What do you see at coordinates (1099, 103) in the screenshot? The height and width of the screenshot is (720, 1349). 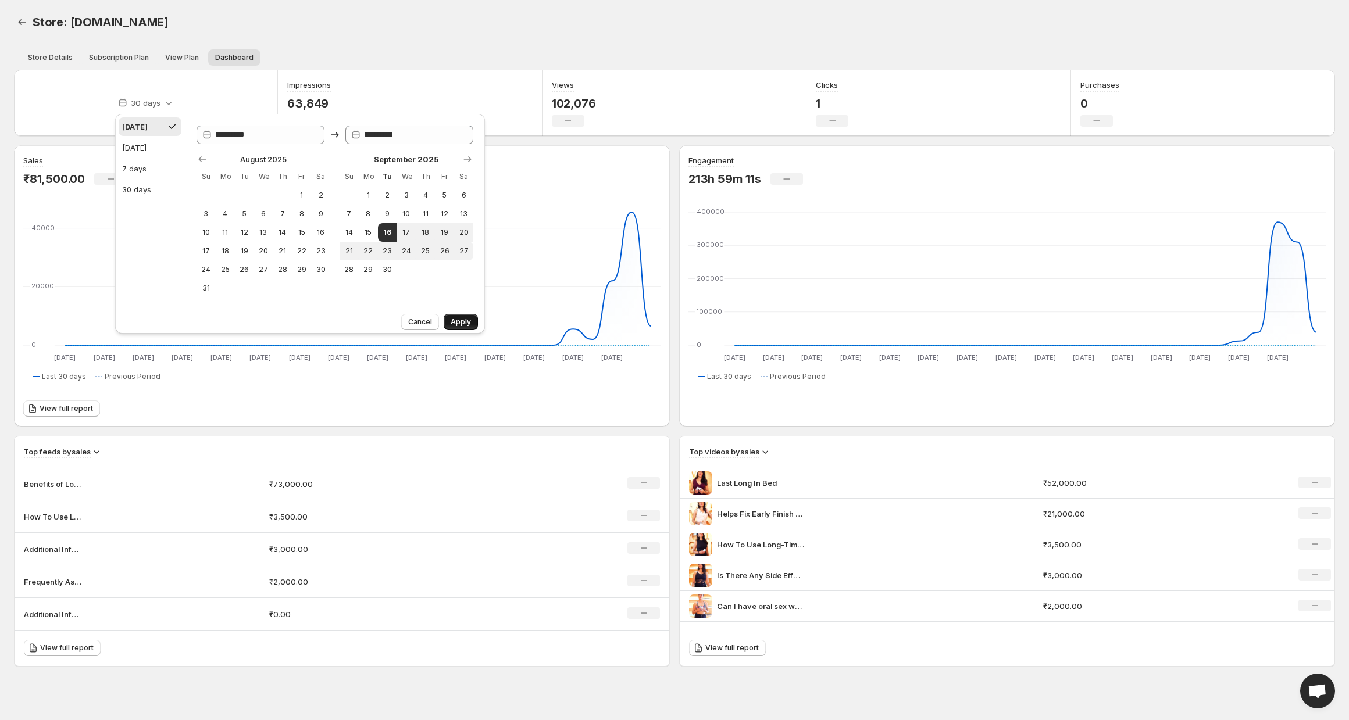 I see `p: 0` at bounding box center [1099, 103].